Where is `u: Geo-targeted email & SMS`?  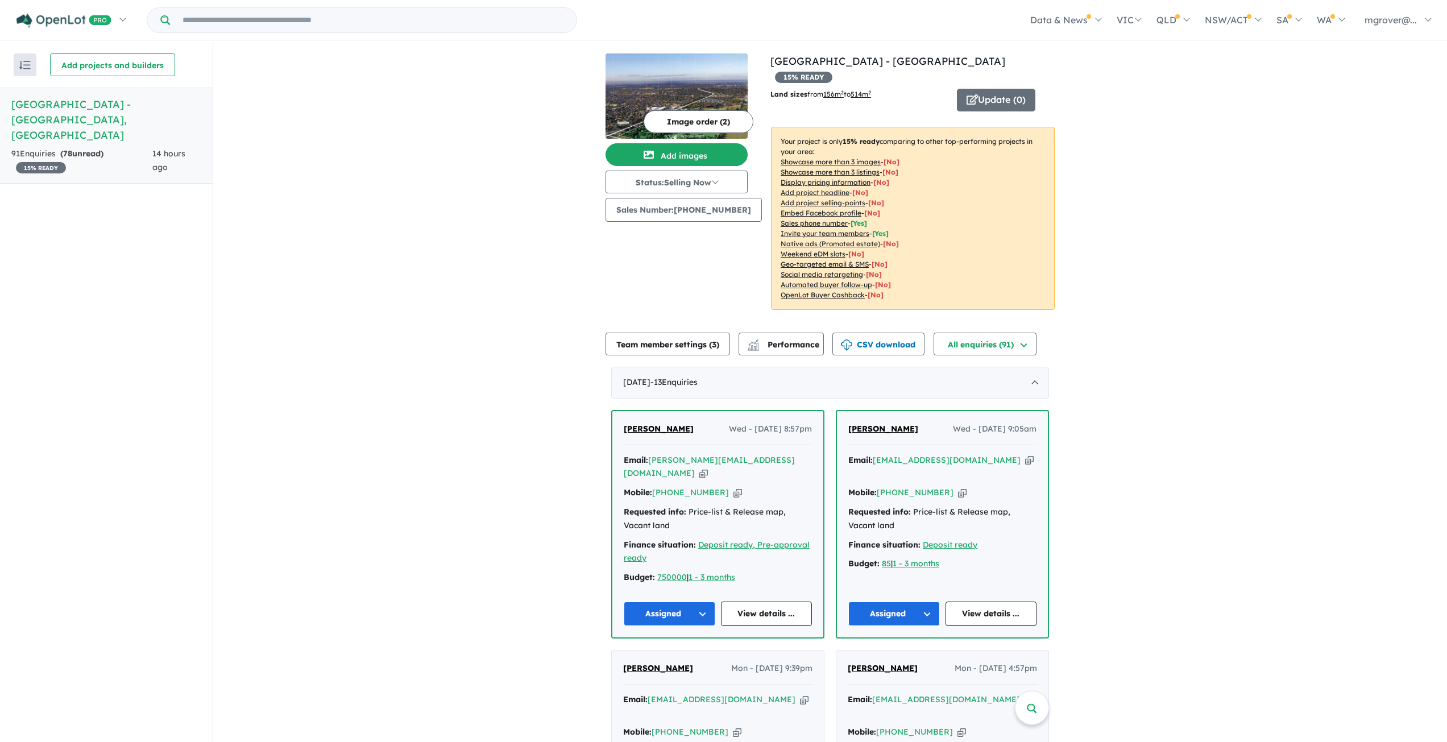
u: Geo-targeted email & SMS is located at coordinates (825, 264).